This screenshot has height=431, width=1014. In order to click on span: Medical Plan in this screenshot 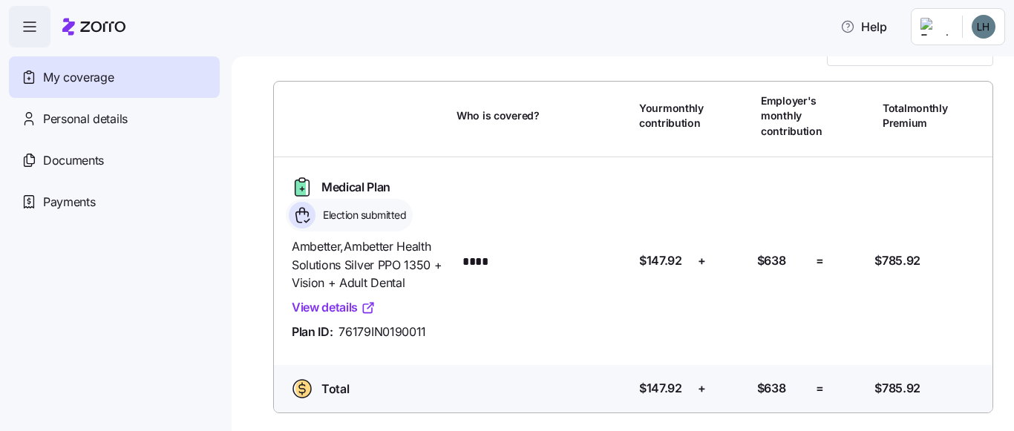, I will do `click(356, 187)`.